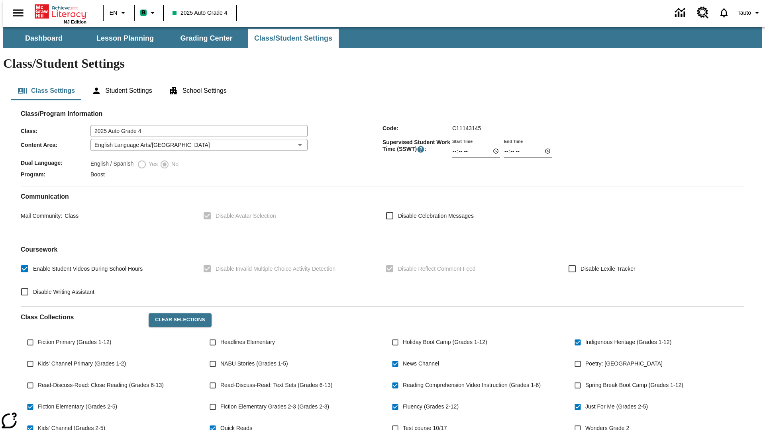 The image size is (765, 430). I want to click on a: Home, so click(61, 12).